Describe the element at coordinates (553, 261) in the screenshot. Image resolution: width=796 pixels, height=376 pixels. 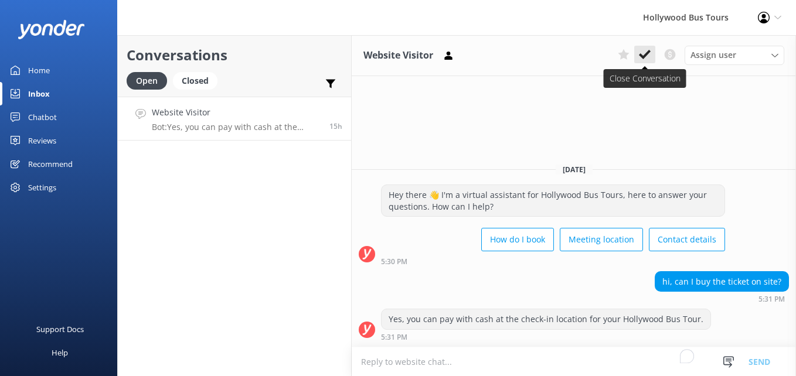
I see `div: Sep 30 2025 05:30pm (UTC -07:00) America/Tijuana` at that location.